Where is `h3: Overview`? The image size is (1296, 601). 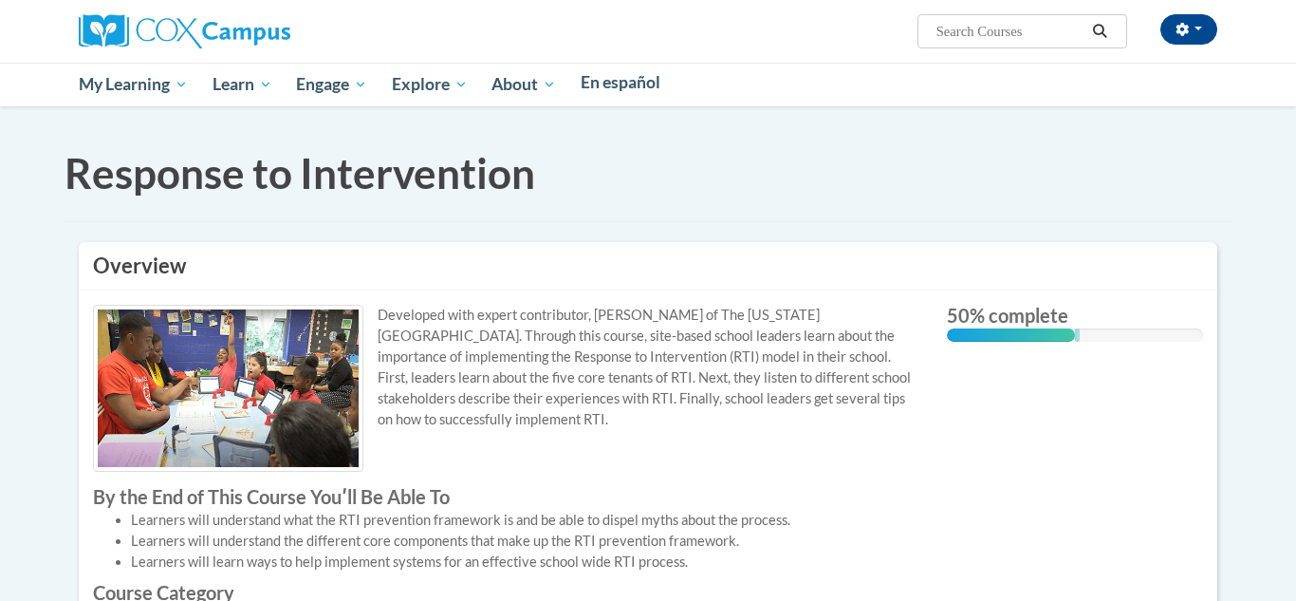 h3: Overview is located at coordinates (648, 266).